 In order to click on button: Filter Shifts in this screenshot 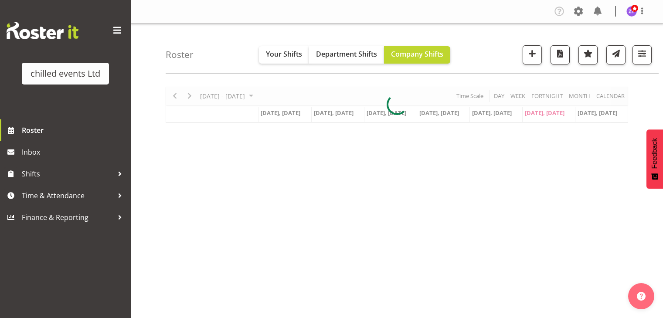, I will do `click(642, 55)`.